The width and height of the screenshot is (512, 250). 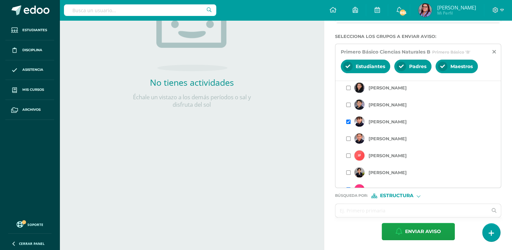 What do you see at coordinates (417, 66) in the screenshot?
I see `span: Padres` at bounding box center [417, 66].